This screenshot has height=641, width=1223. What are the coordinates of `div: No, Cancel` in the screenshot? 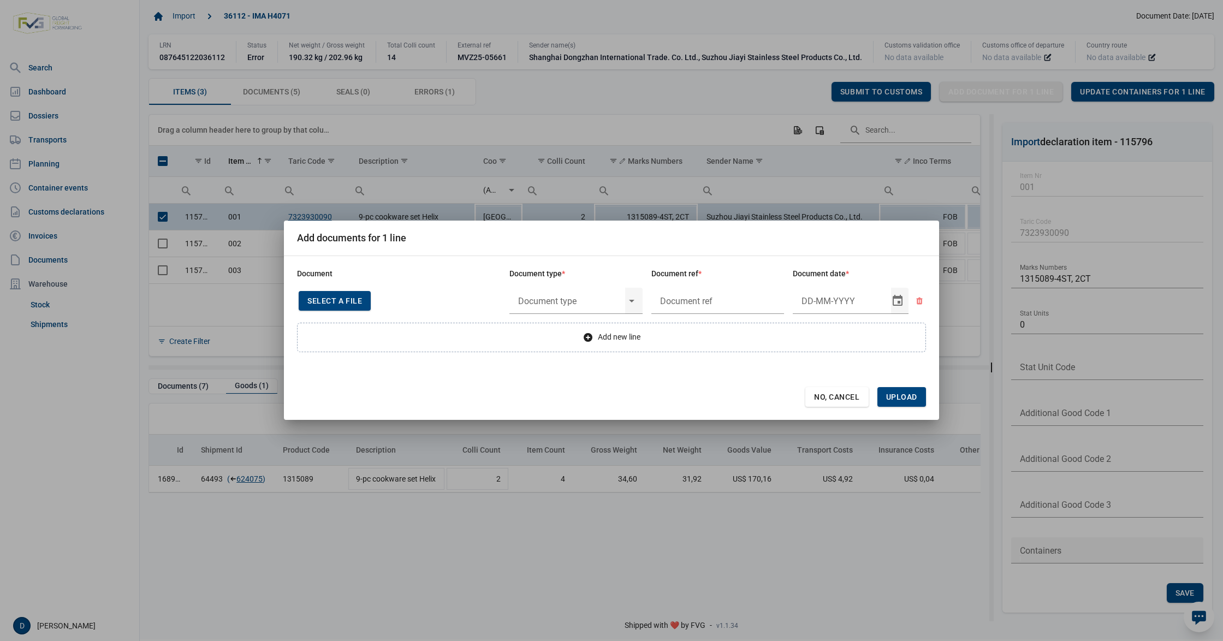 It's located at (837, 397).